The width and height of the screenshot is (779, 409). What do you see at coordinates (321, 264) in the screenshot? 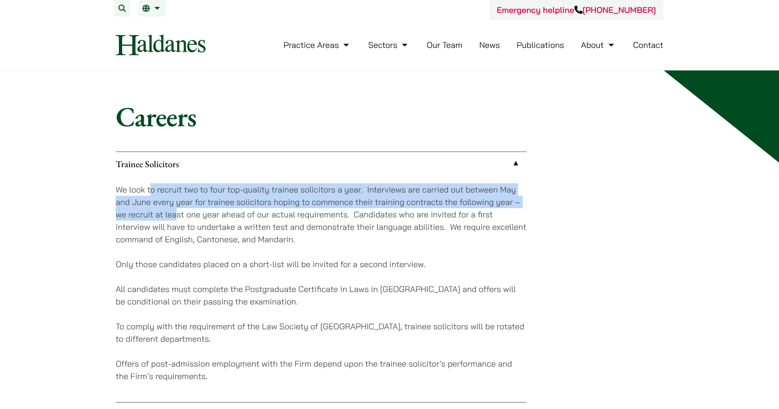
I see `p: Only those candidates placed on a short-list will be invited for a second interview.` at bounding box center [321, 264].